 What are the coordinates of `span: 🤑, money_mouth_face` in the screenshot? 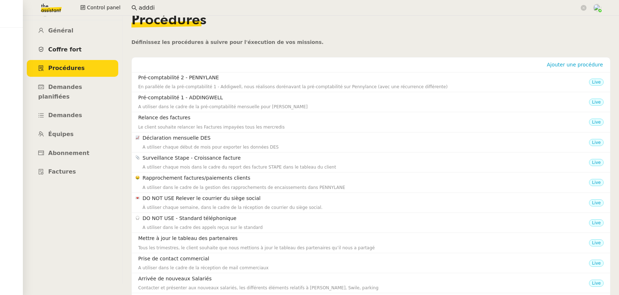 It's located at (137, 177).